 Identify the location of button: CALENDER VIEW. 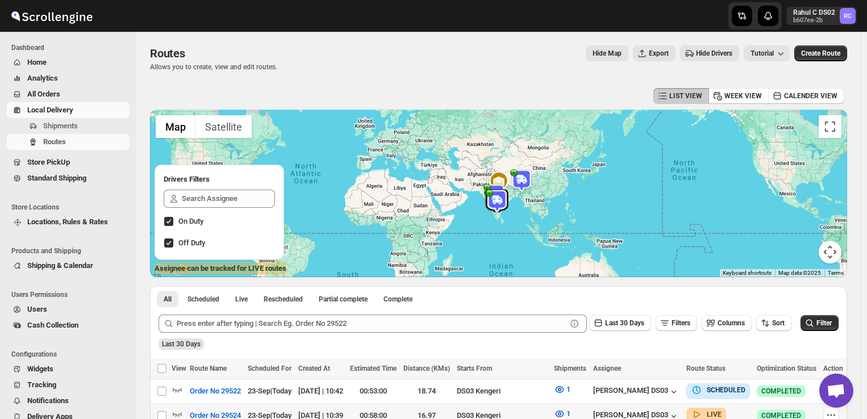
(806, 96).